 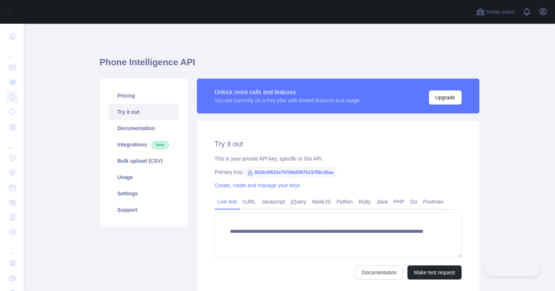 What do you see at coordinates (364, 202) in the screenshot?
I see `a: Ruby` at bounding box center [364, 202].